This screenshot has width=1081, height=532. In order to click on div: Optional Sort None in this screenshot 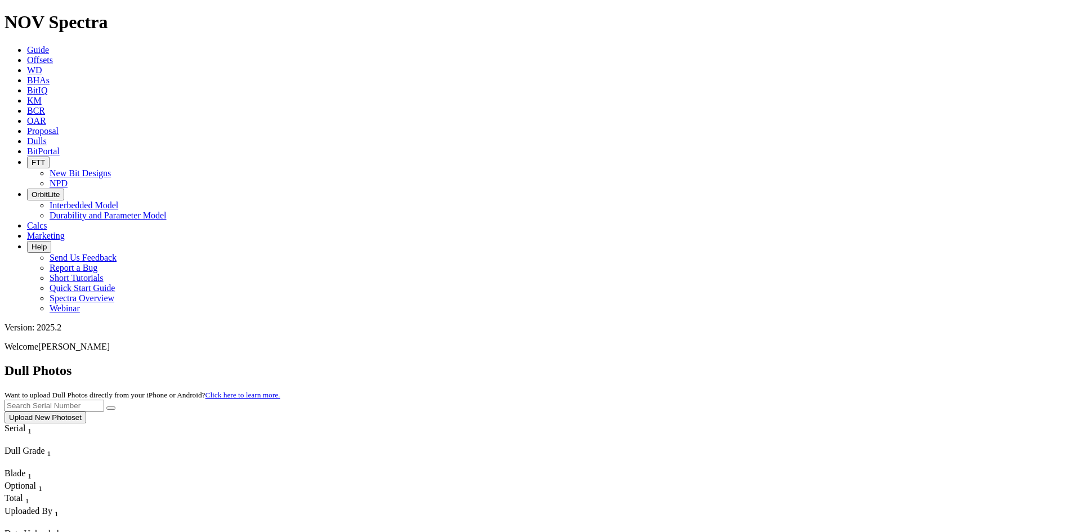, I will do `click(24, 487)`.